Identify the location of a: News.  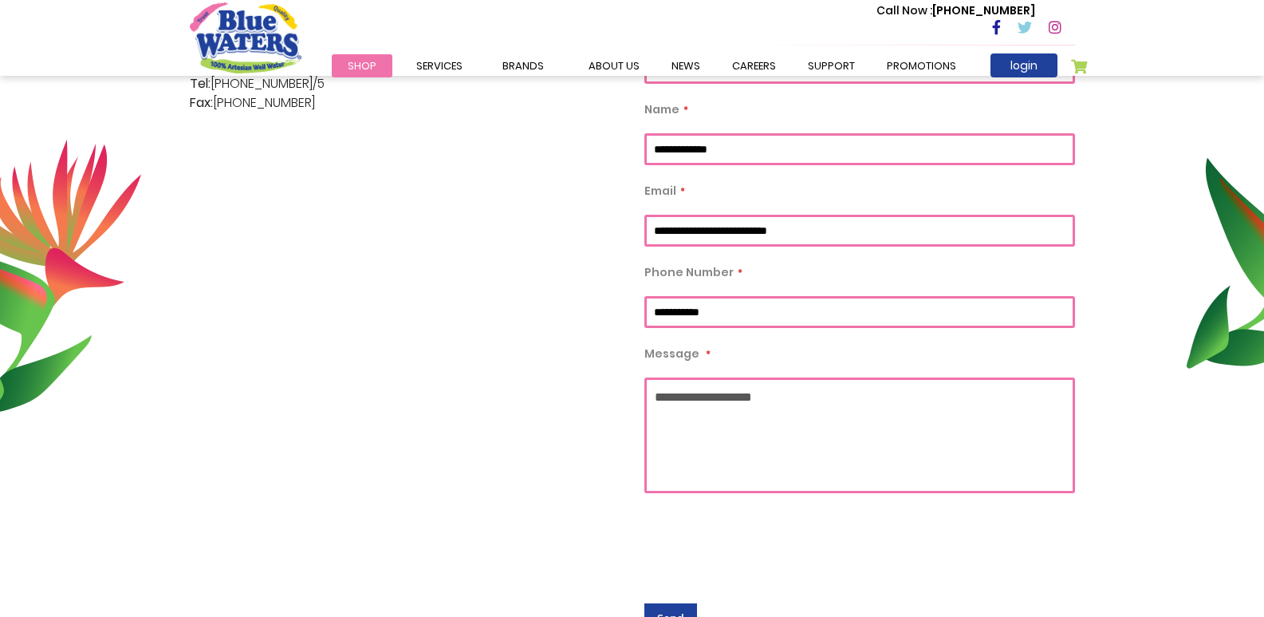
(686, 65).